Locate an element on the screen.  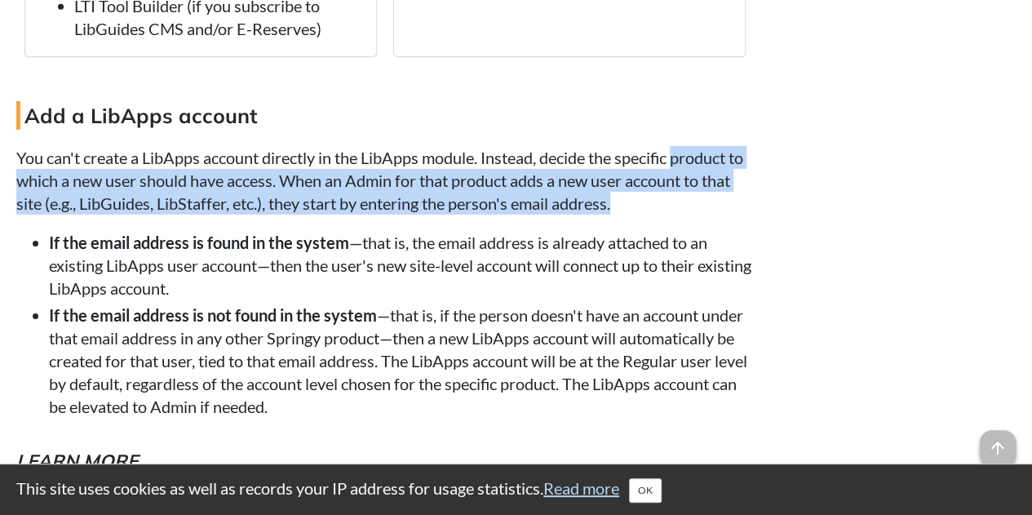
strong: If the email address is not found in the system is located at coordinates (213, 315).